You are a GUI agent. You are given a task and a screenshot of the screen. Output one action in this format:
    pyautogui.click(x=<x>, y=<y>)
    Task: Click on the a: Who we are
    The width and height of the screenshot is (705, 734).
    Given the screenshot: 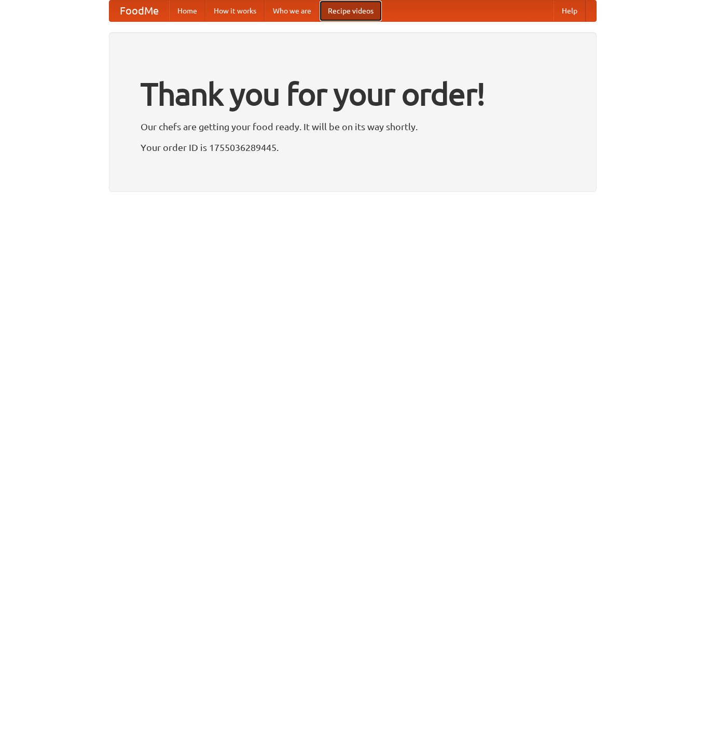 What is the action you would take?
    pyautogui.click(x=292, y=11)
    